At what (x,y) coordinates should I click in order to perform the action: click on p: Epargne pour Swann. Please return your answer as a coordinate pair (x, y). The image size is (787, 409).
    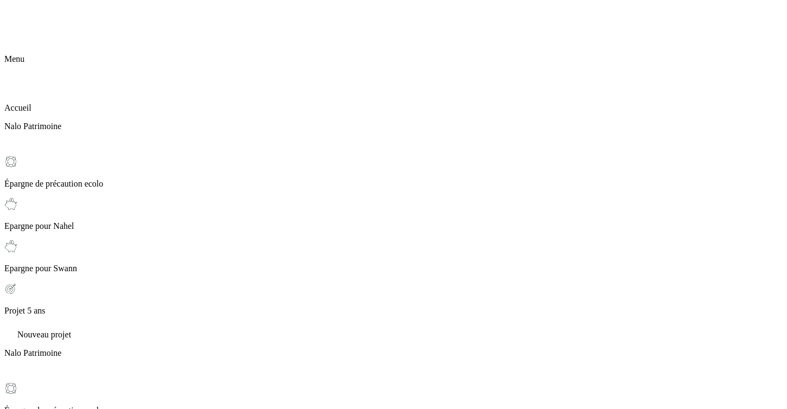
    Looking at the image, I should click on (393, 268).